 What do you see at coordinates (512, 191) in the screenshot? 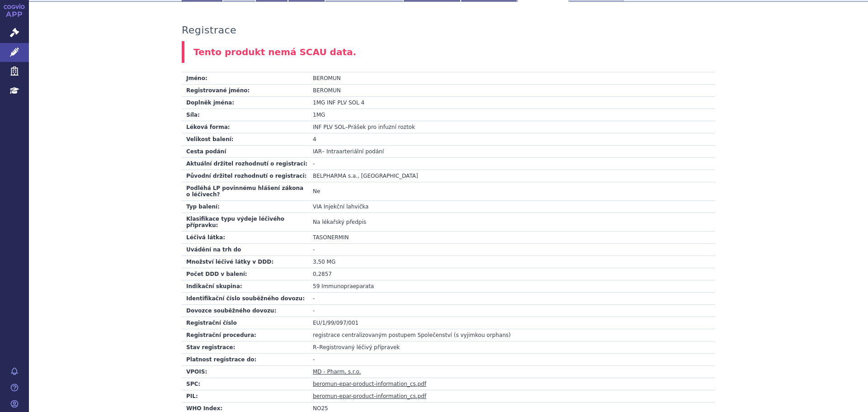
I see `td: Ne` at bounding box center [512, 191].